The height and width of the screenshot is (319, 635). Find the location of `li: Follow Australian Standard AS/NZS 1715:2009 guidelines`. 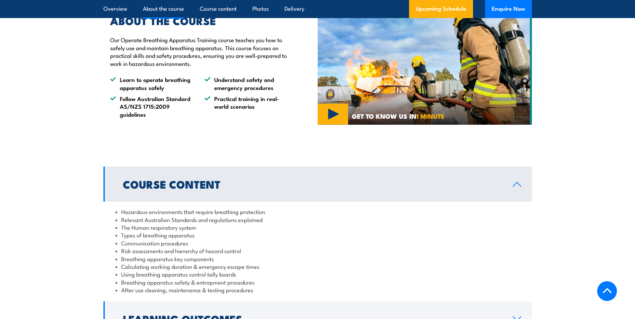

li: Follow Australian Standard AS/NZS 1715:2009 guidelines is located at coordinates (151, 106).